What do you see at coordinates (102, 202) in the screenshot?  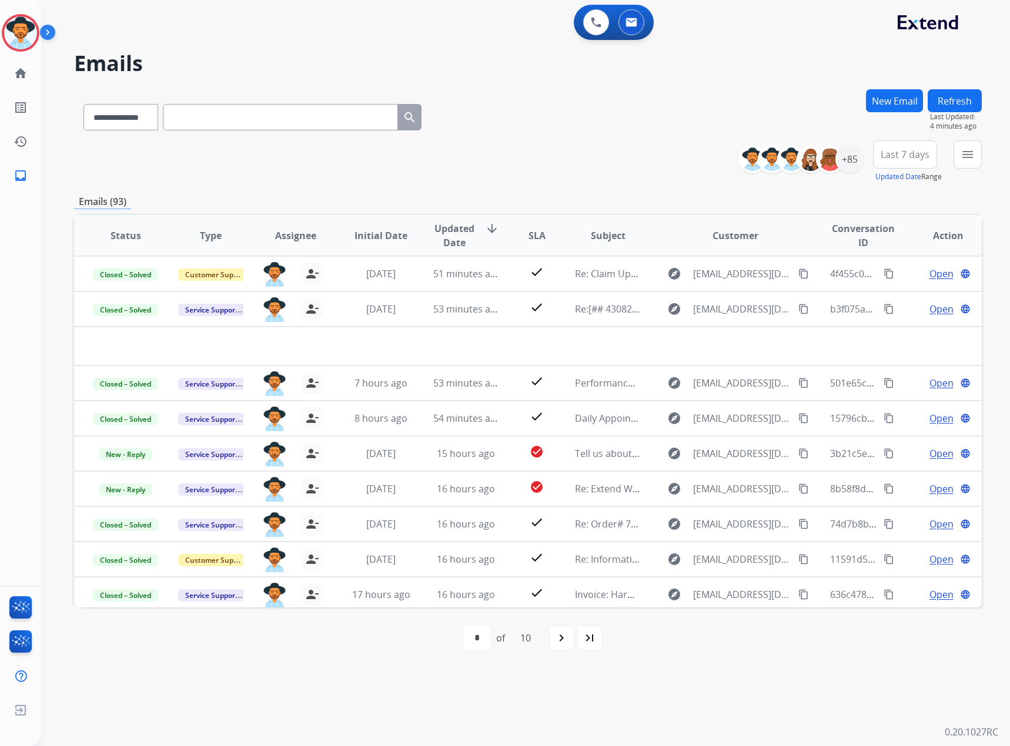 I see `p: Emails (93)` at bounding box center [102, 202].